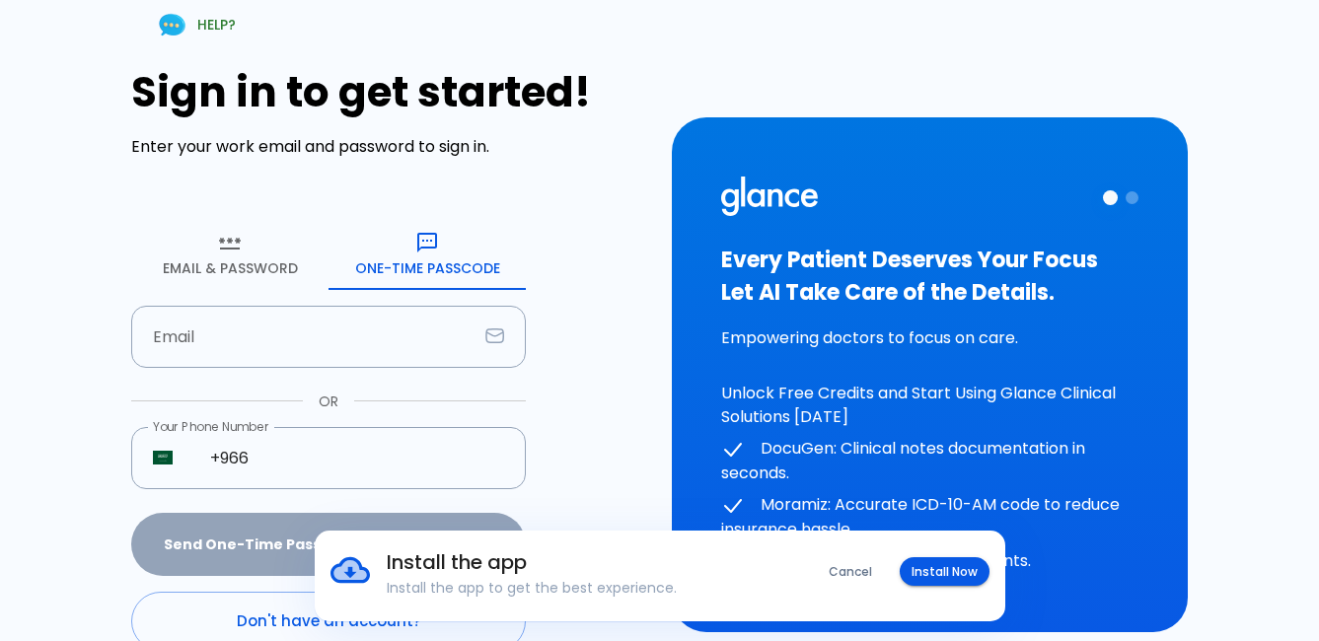 This screenshot has height=641, width=1319. Describe the element at coordinates (230, 255) in the screenshot. I see `button: Email & Password` at that location.